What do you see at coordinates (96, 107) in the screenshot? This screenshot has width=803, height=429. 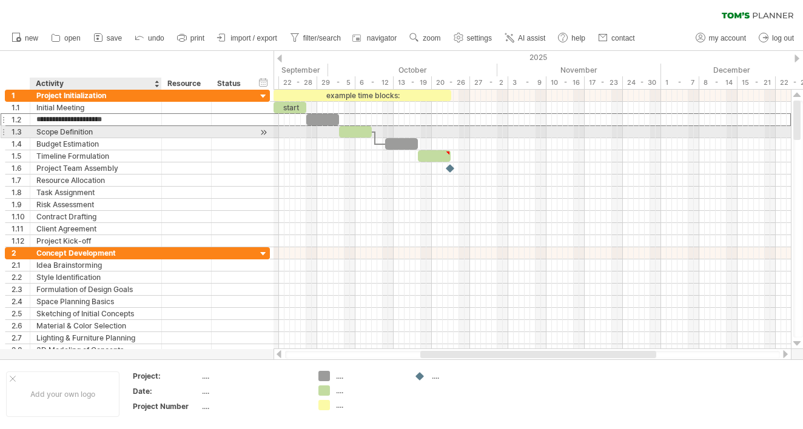 I see `div: Initial Meeting` at bounding box center [96, 107].